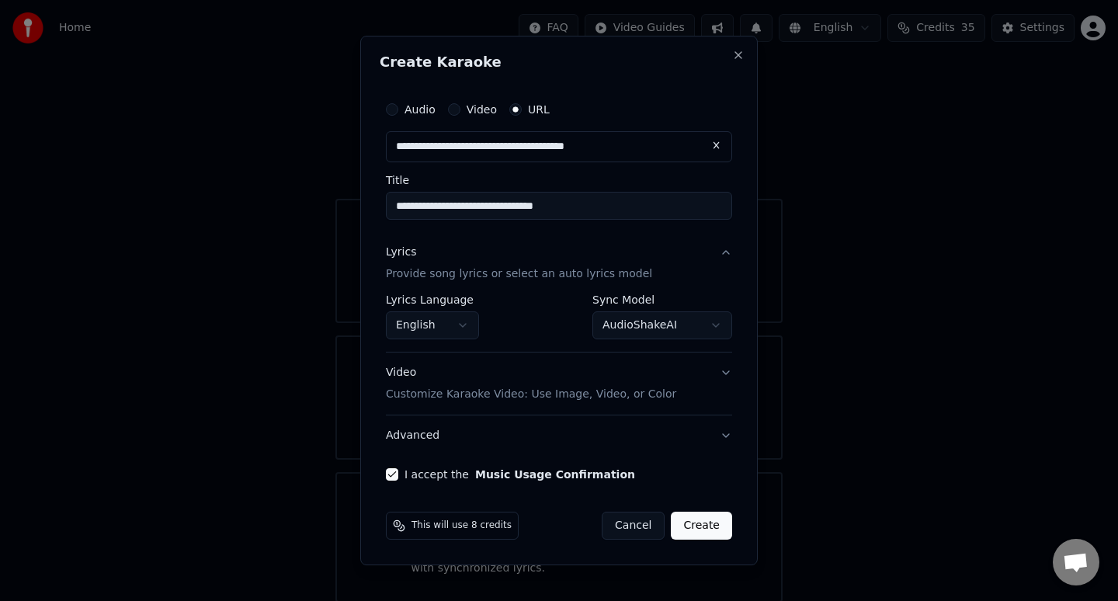  I want to click on span: This will use 8 credits, so click(461, 526).